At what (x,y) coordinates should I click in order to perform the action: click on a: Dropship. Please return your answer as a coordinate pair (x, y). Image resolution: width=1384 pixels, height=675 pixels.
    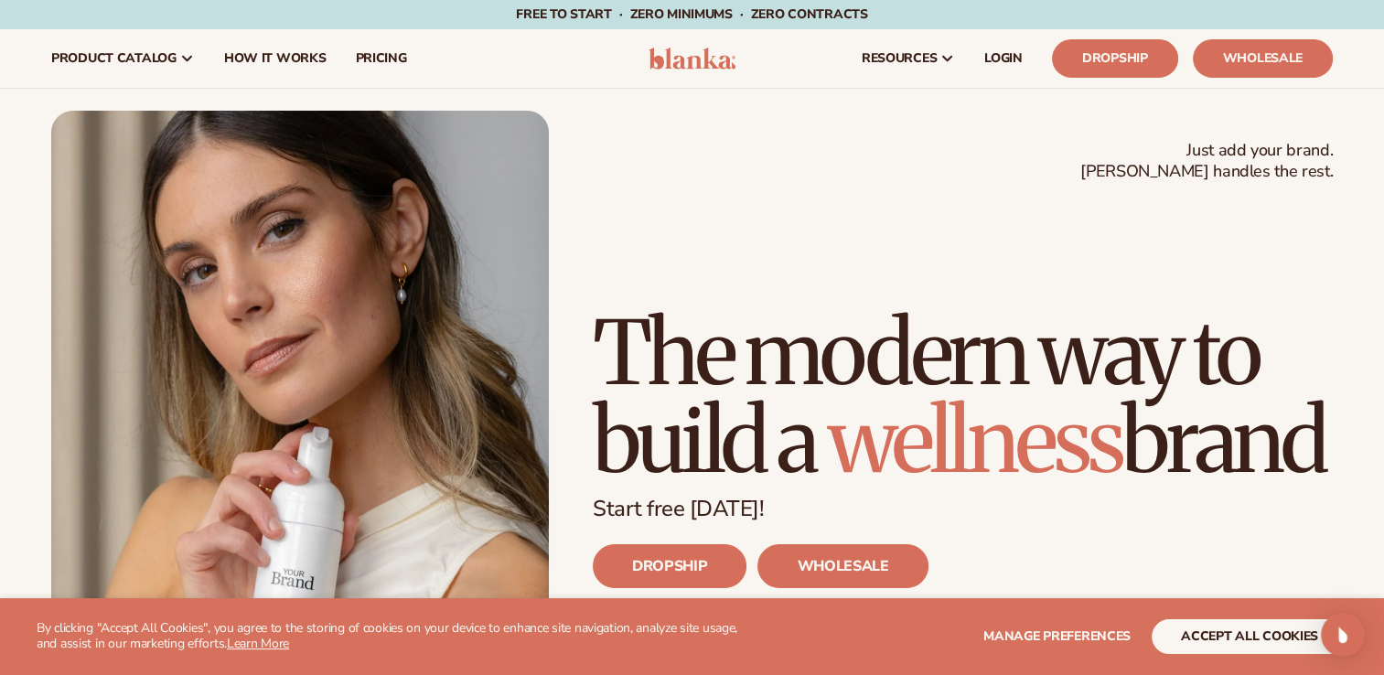
    Looking at the image, I should click on (1115, 59).